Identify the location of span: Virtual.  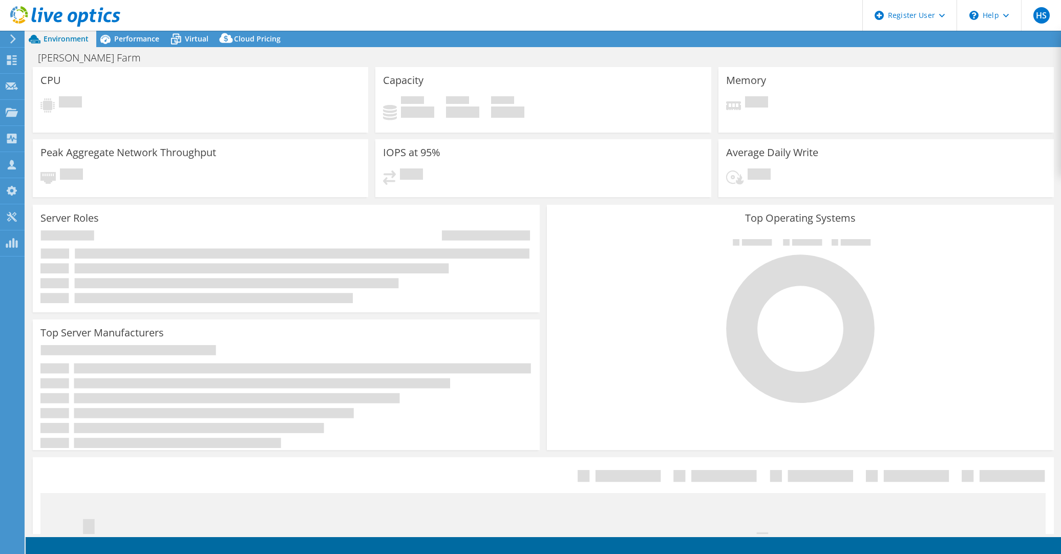
(197, 38).